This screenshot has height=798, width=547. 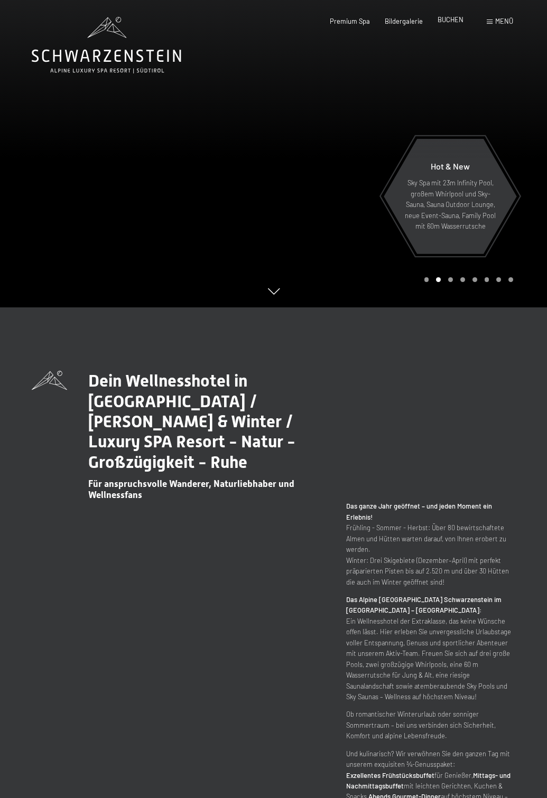 I want to click on div: Carousel Page 4, so click(x=462, y=279).